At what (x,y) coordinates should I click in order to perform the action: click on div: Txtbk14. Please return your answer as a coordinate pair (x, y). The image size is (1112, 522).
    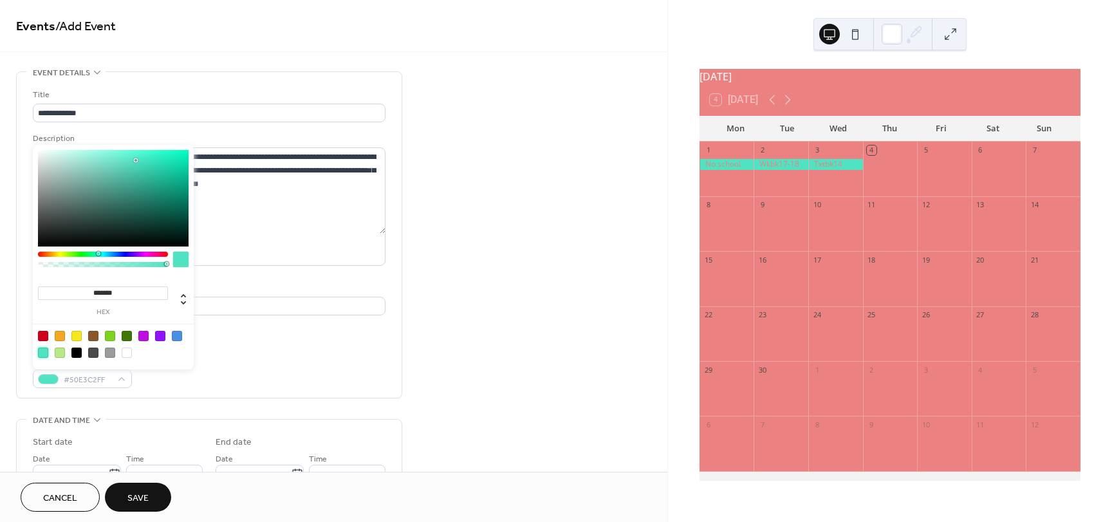
    Looking at the image, I should click on (835, 164).